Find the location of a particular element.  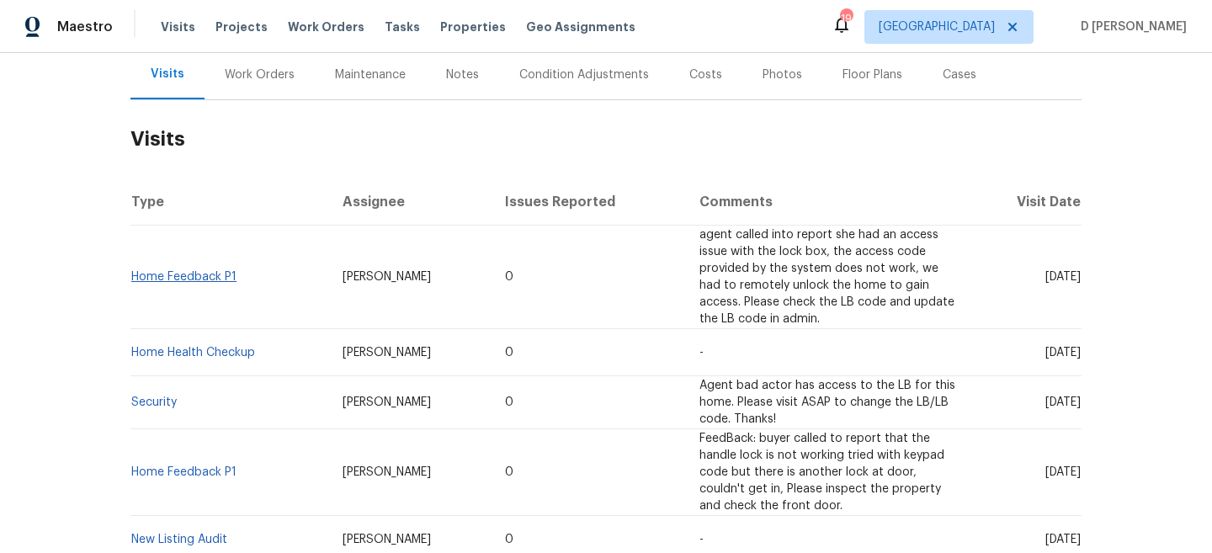

span: agent called into report she had an access issue with the lock box, the access code provided by t... is located at coordinates (827, 277).